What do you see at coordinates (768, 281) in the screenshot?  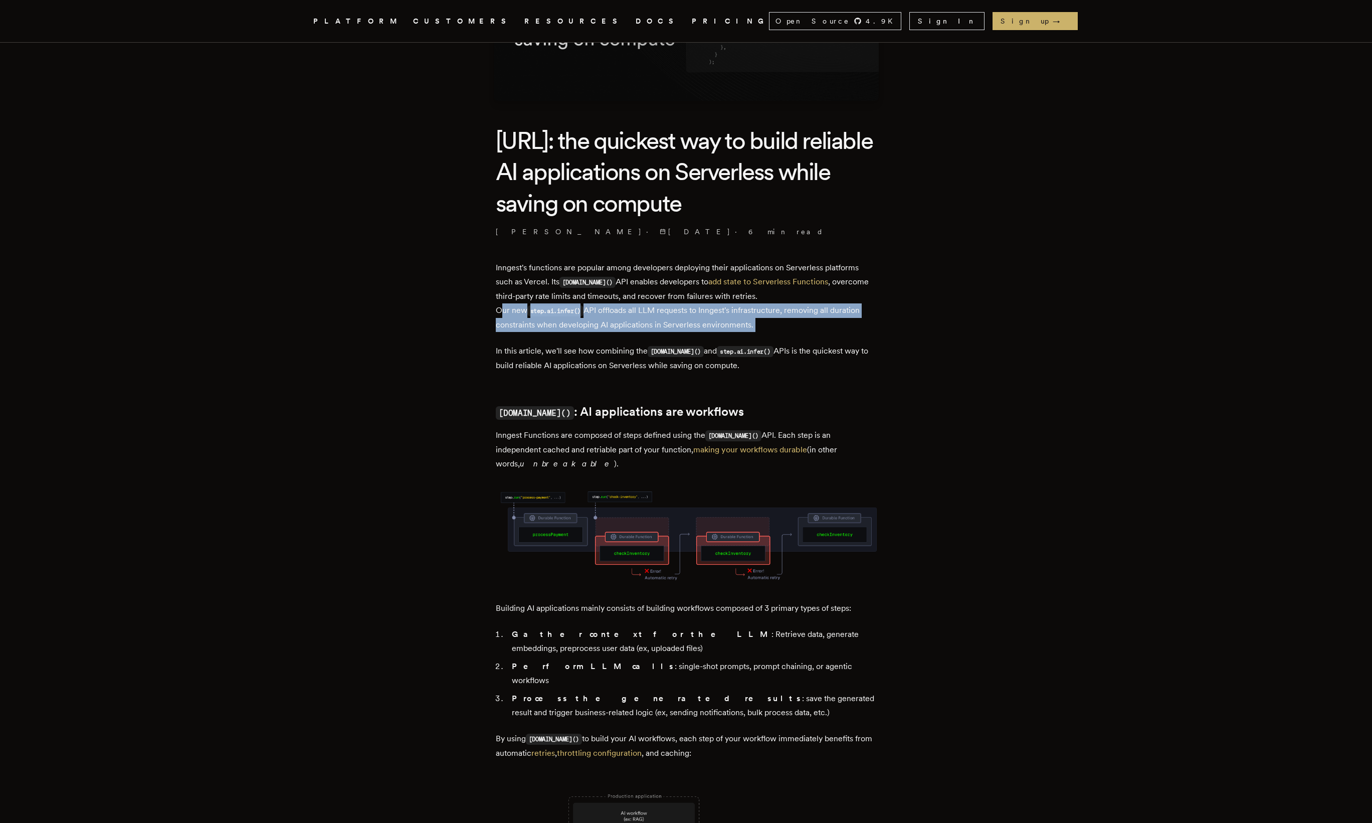 I see `a: add state to Serverless Functions` at bounding box center [768, 281].